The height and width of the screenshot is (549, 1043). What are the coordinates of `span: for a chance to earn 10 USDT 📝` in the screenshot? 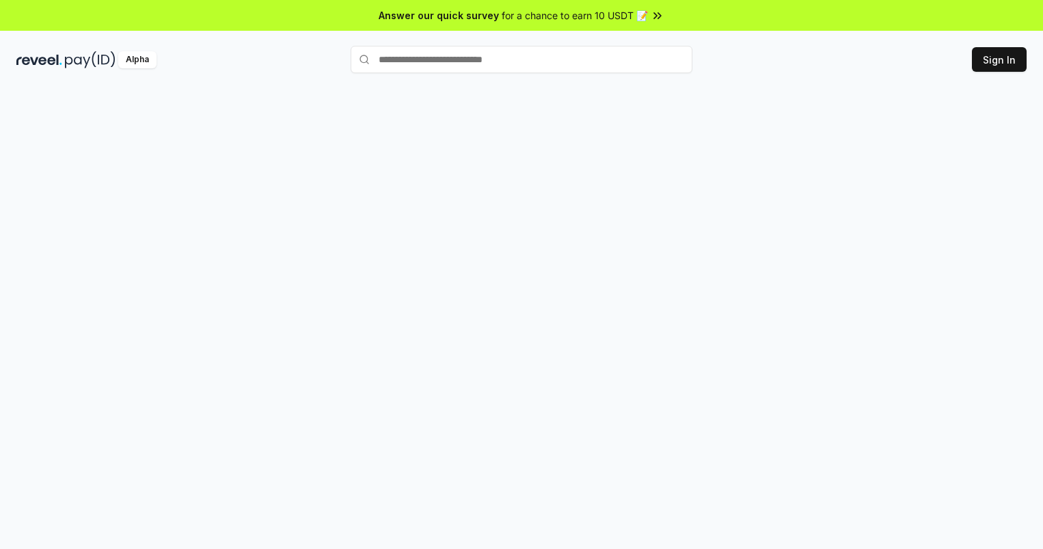 It's located at (575, 15).